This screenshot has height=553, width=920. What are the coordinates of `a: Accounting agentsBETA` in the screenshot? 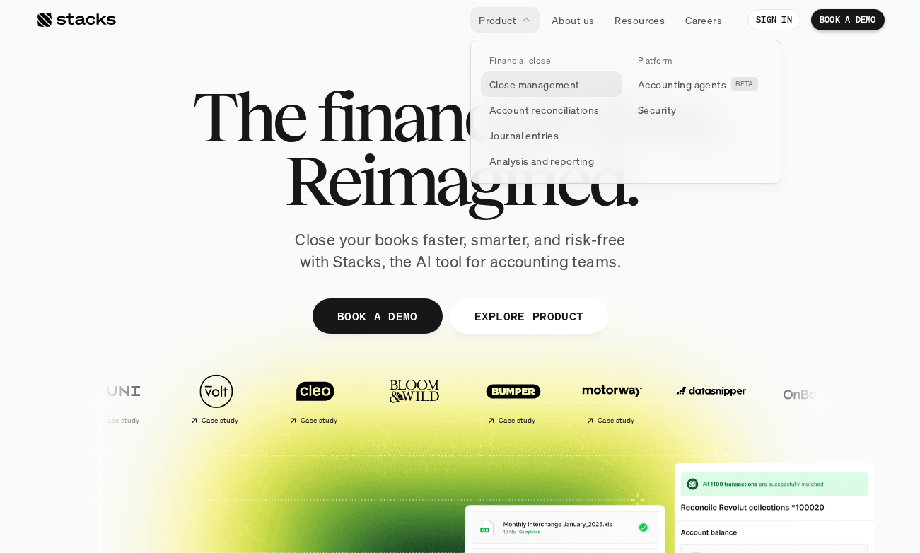 It's located at (700, 84).